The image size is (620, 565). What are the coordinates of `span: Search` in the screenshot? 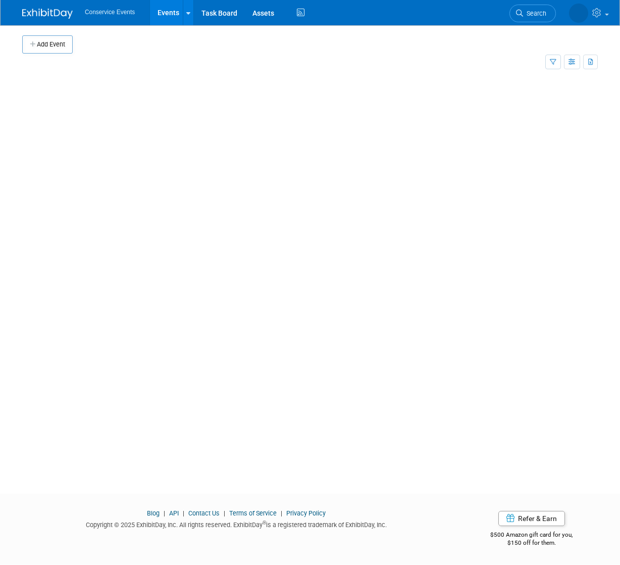 It's located at (535, 13).